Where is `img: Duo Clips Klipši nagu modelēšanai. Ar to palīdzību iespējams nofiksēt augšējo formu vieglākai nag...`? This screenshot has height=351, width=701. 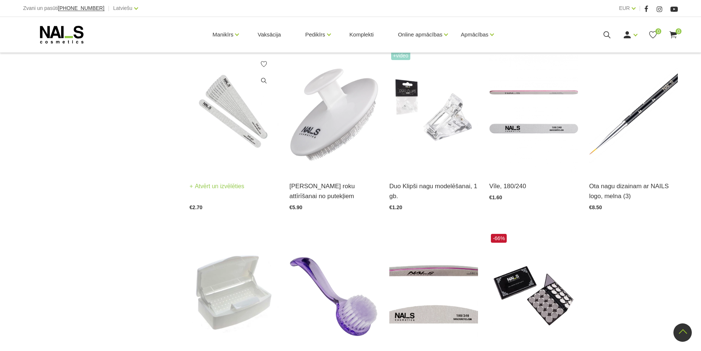 img: Duo Clips Klipši nagu modelēšanai. Ar to palīdzību iespējams nofiksēt augšējo formu vieglākai nag... is located at coordinates (433, 110).